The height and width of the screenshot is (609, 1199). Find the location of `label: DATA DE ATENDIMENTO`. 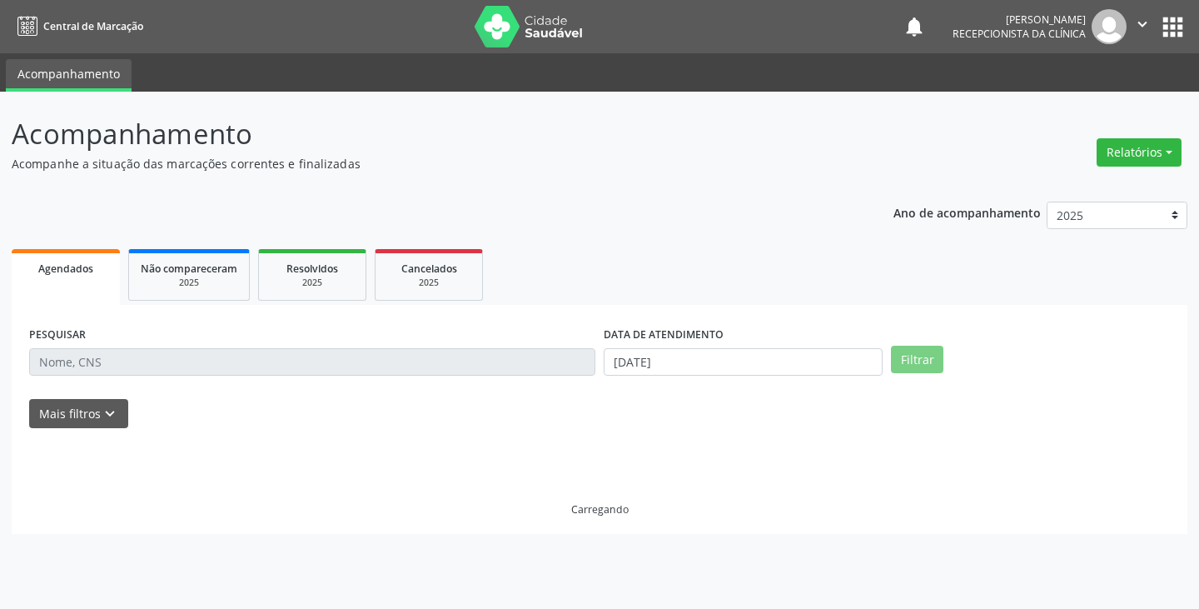

label: DATA DE ATENDIMENTO is located at coordinates (664, 335).